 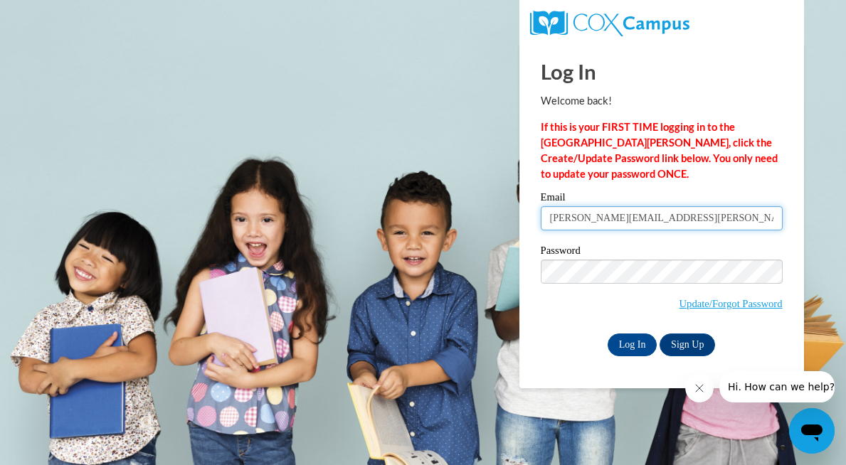 What do you see at coordinates (662, 199) in the screenshot?
I see `label: Email` at bounding box center [662, 199].